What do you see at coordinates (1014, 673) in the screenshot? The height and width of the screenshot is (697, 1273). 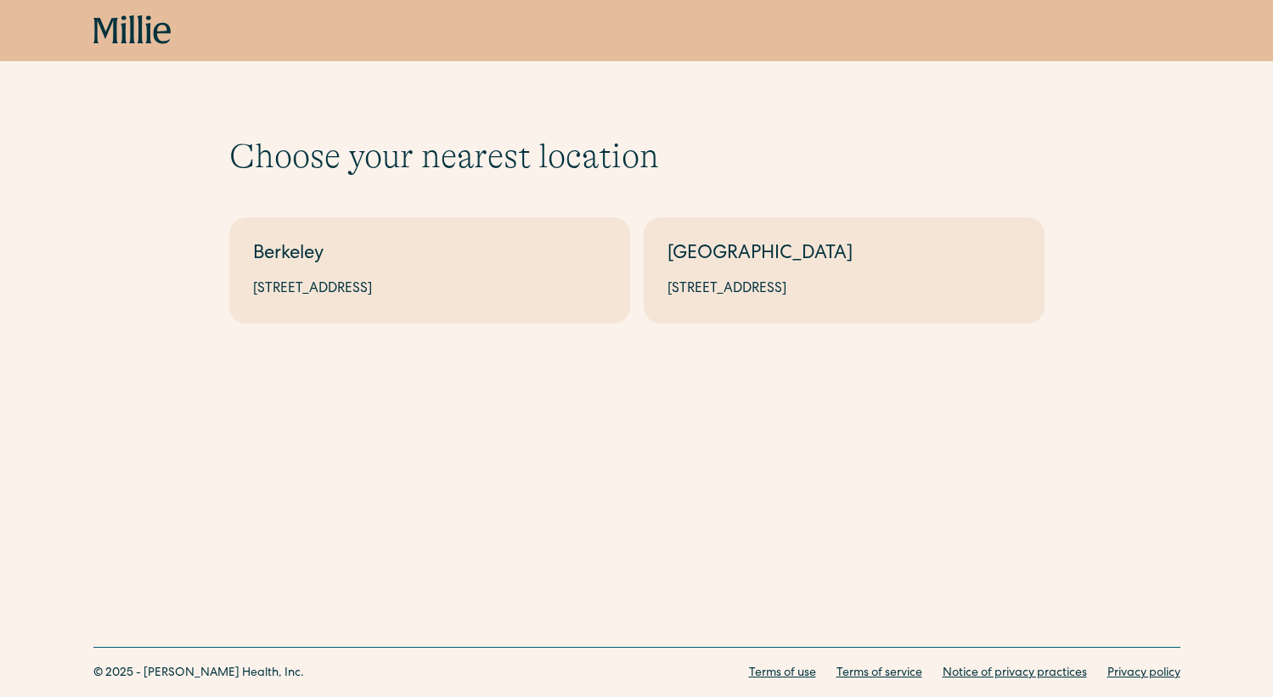 I see `a: Notice of privacy practices` at bounding box center [1014, 673].